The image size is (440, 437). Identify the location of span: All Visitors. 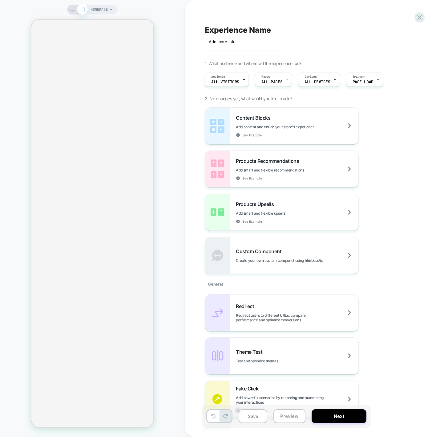
(225, 82).